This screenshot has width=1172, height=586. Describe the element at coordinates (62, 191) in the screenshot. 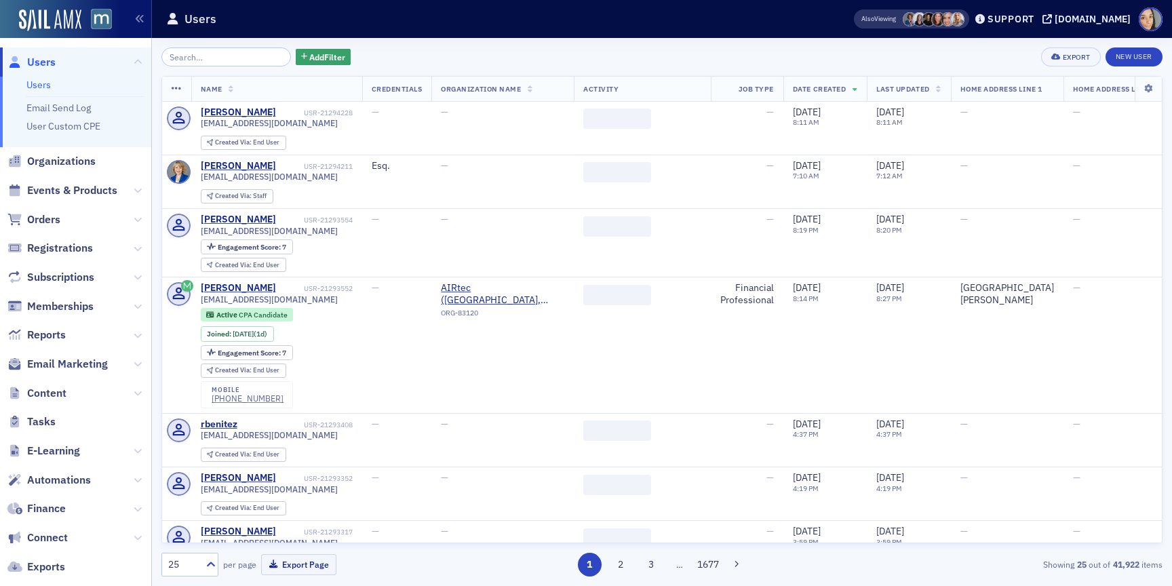

I see `a: Events & Products` at that location.